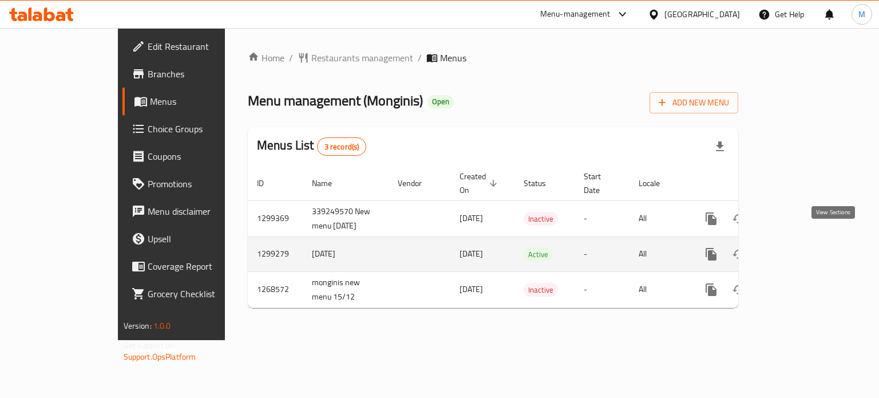 The image size is (879, 398). I want to click on td: monginis new menu 15/12, so click(346, 289).